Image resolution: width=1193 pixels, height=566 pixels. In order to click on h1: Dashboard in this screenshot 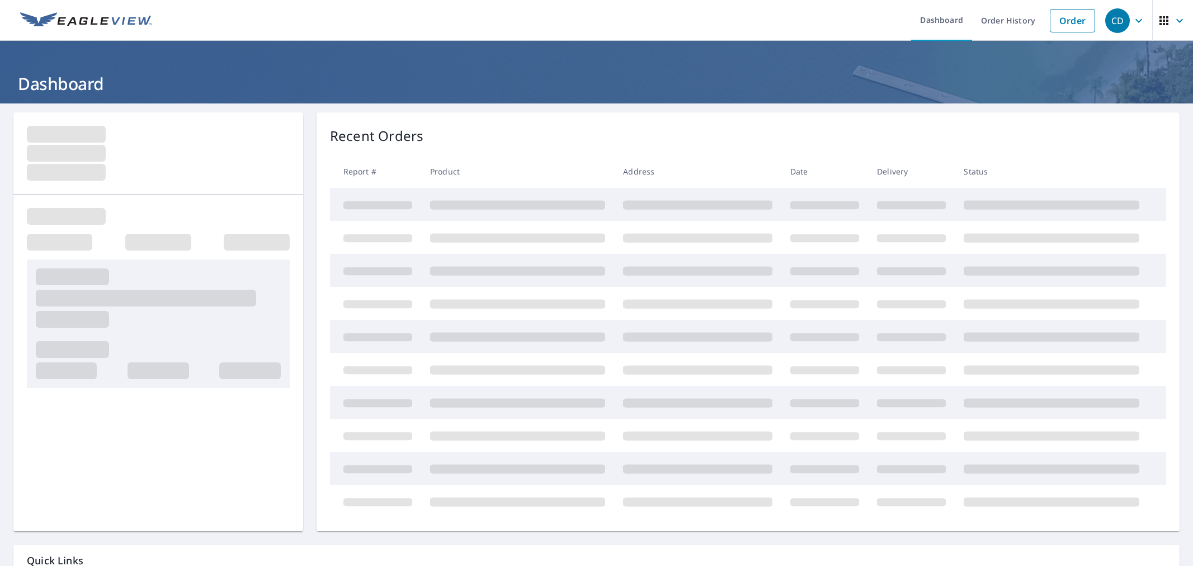, I will do `click(596, 83)`.